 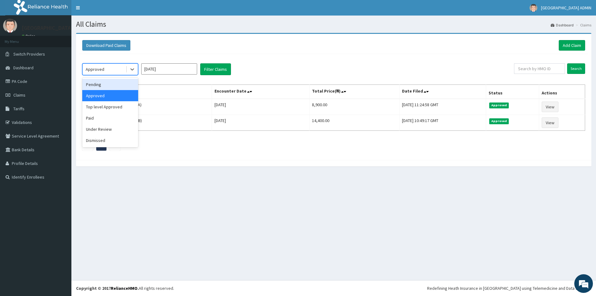 I want to click on div: Dismissed, so click(x=110, y=140).